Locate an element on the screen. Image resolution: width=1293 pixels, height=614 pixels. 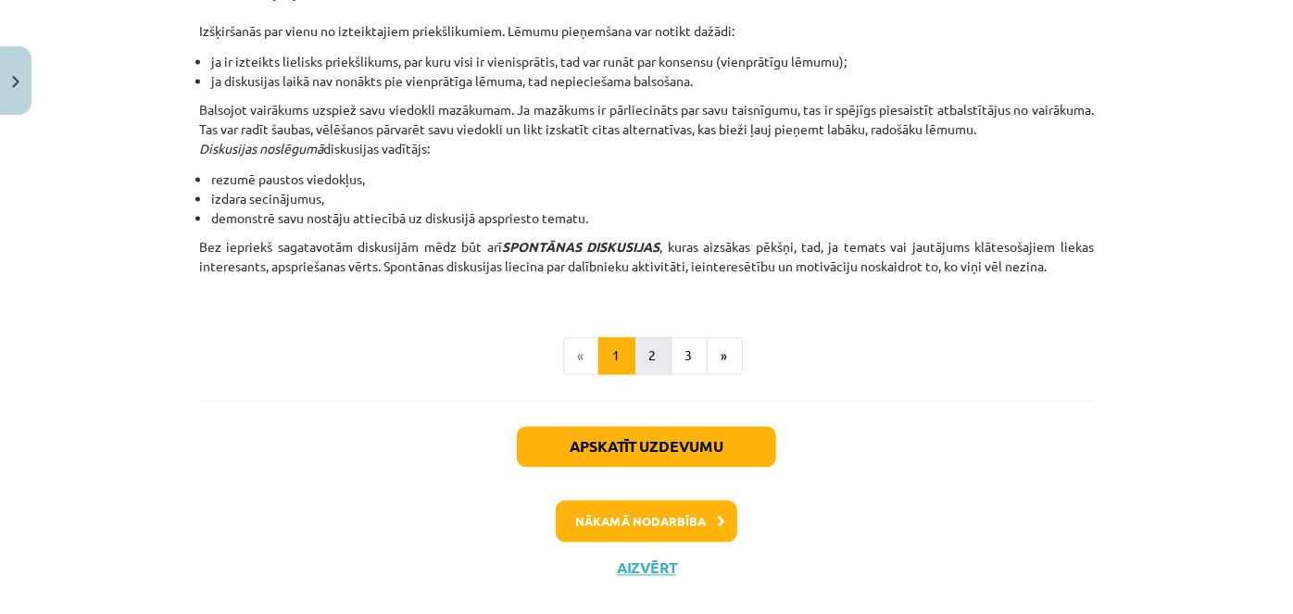
li: demonstrē savu nostāju attiecībā uz diskusijā apspriesto tematu. is located at coordinates (652, 219).